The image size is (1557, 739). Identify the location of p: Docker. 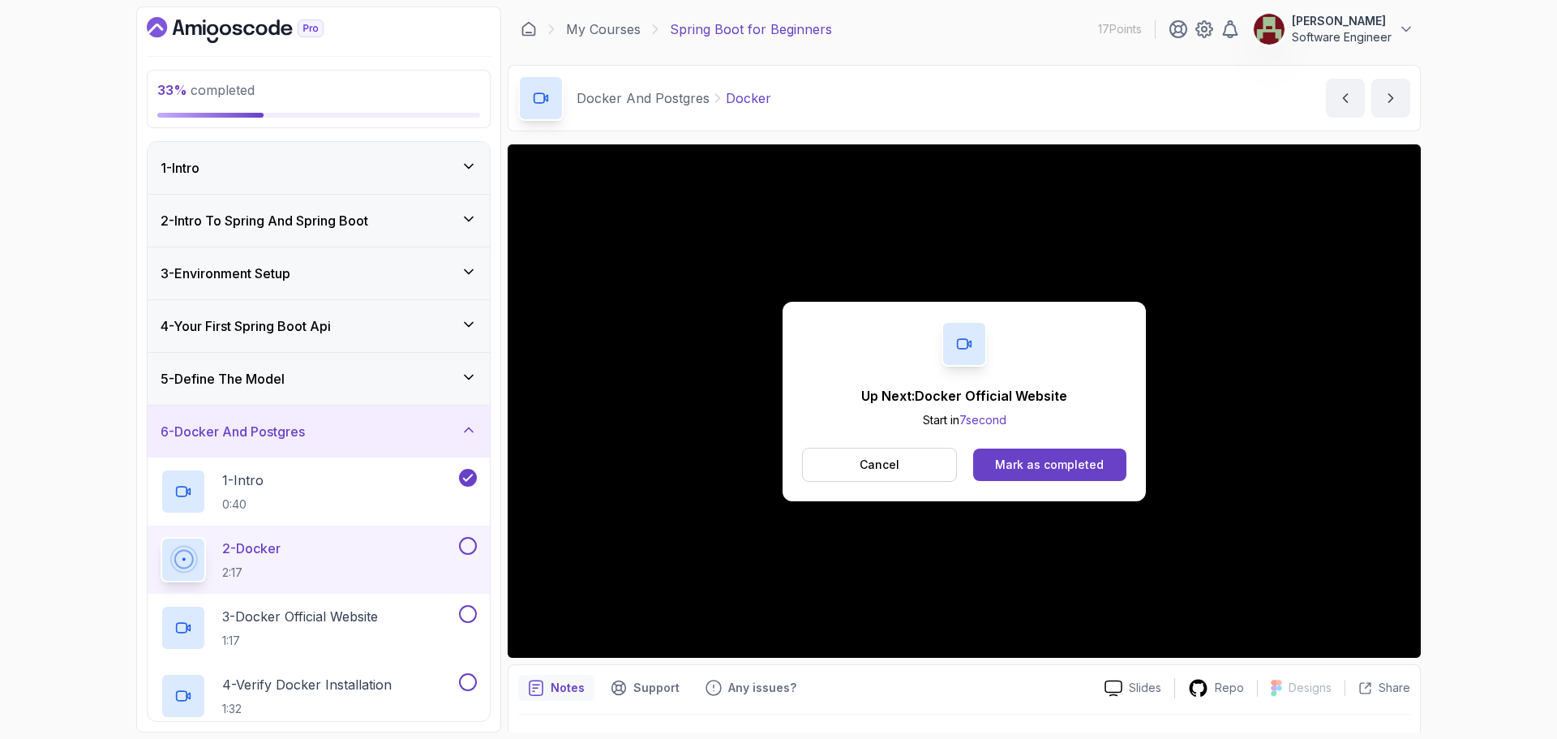
(748, 98).